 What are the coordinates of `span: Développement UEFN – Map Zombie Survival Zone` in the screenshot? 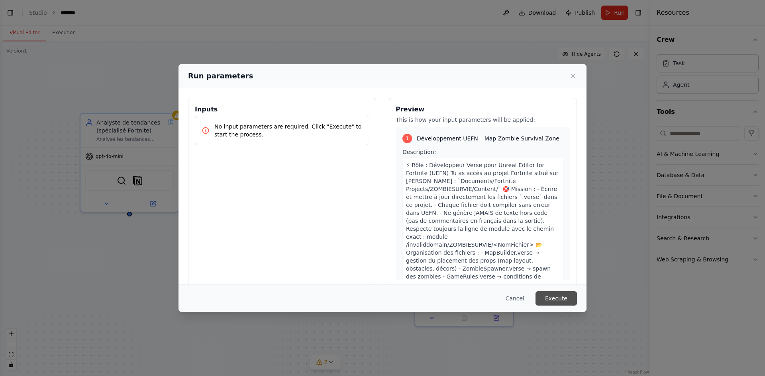 It's located at (488, 139).